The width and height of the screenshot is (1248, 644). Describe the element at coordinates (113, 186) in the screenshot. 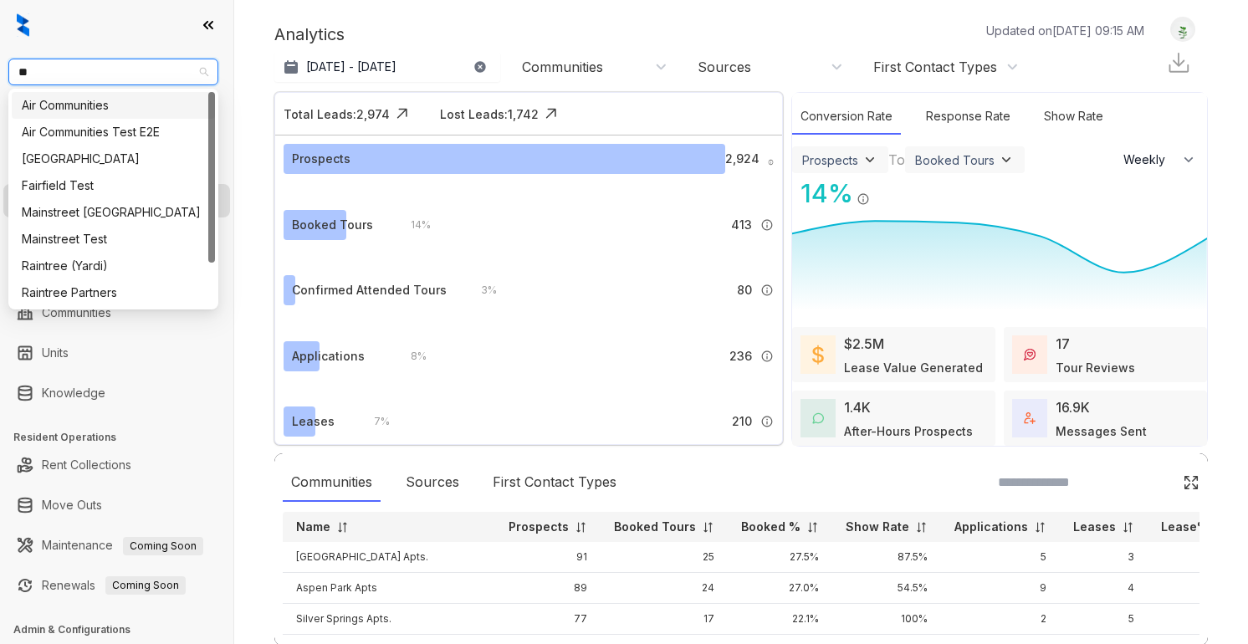

I see `div: Fairfield Test` at that location.